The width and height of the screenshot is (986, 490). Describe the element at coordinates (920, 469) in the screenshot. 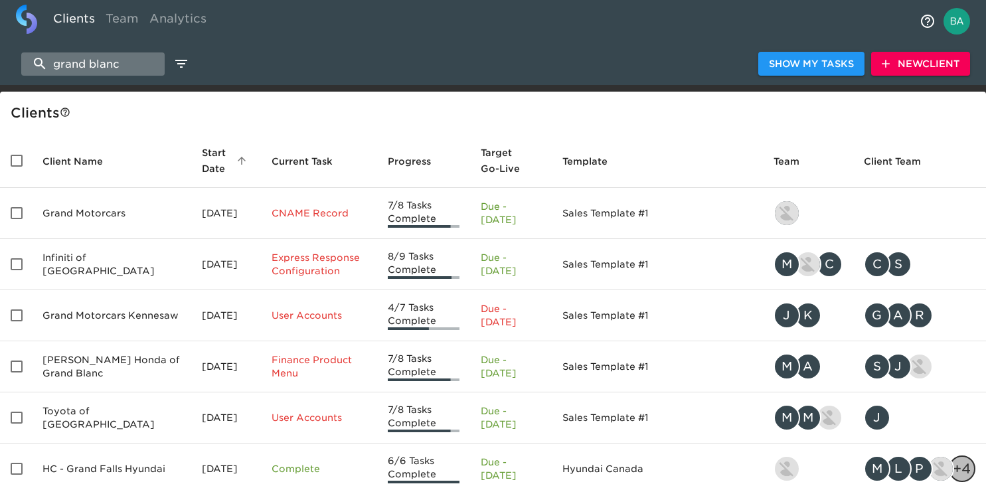

I see `div: P` at that location.